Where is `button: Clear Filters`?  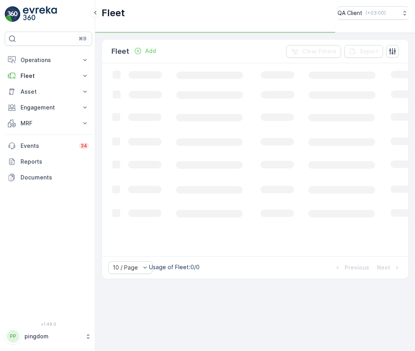 button: Clear Filters is located at coordinates (313, 51).